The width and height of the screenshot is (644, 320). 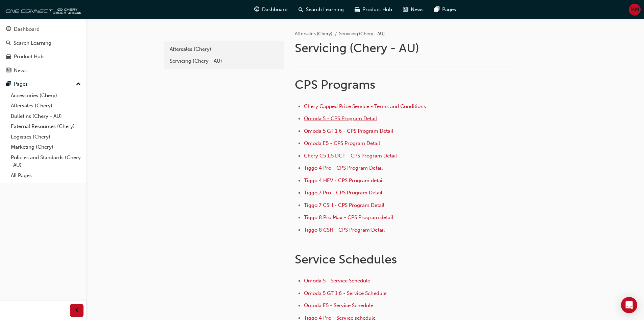 I want to click on a: Search Learning, so click(x=43, y=43).